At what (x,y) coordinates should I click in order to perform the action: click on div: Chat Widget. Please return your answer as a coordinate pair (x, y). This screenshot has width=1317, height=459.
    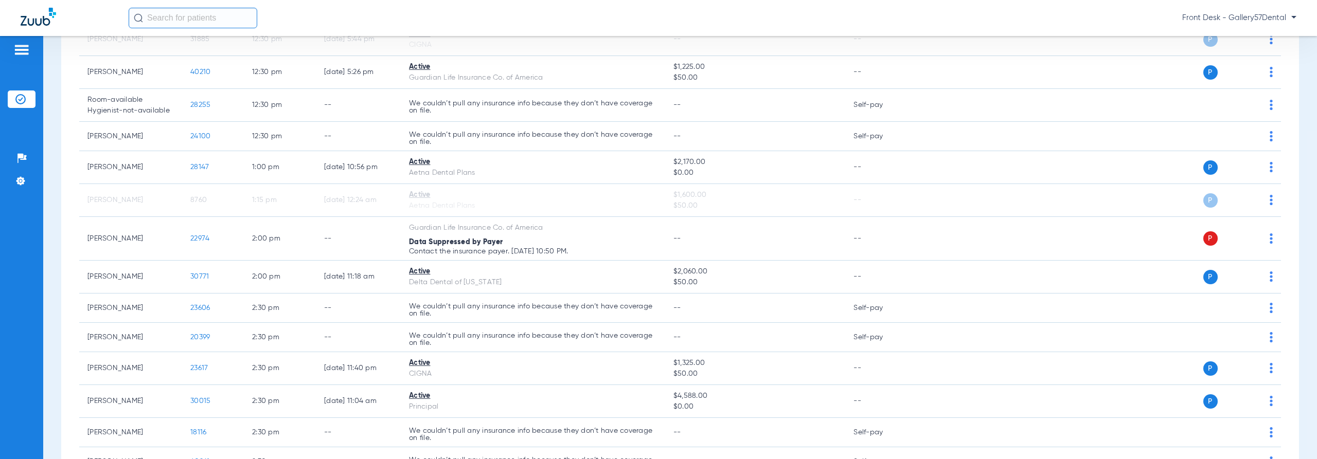
    Looking at the image, I should click on (1291, 435).